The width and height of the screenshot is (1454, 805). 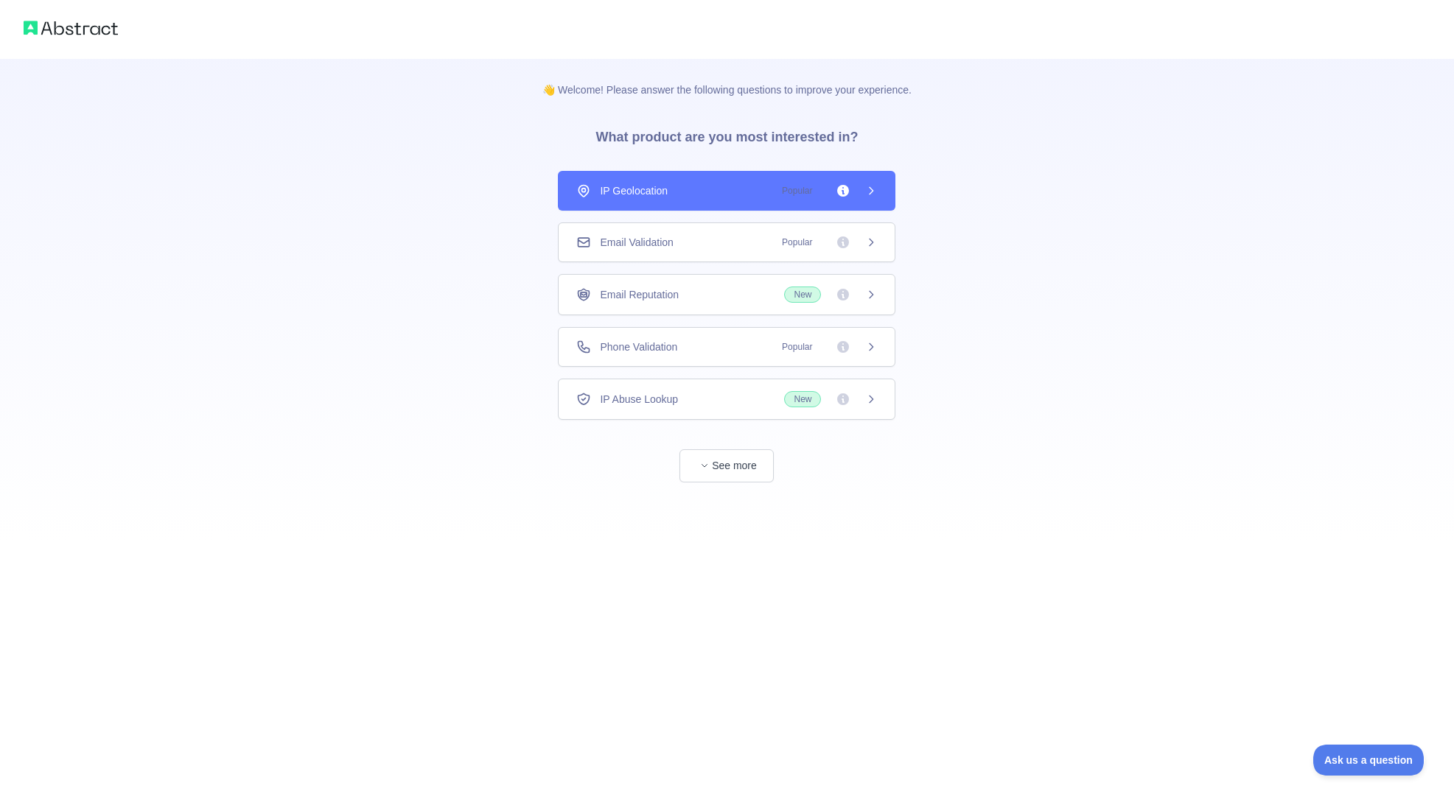 What do you see at coordinates (639, 295) in the screenshot?
I see `span: Email Reputation` at bounding box center [639, 295].